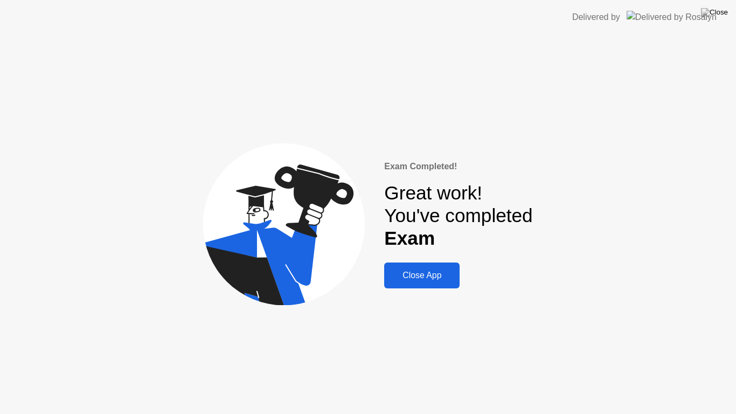  I want to click on div: Delivered by, so click(596, 17).